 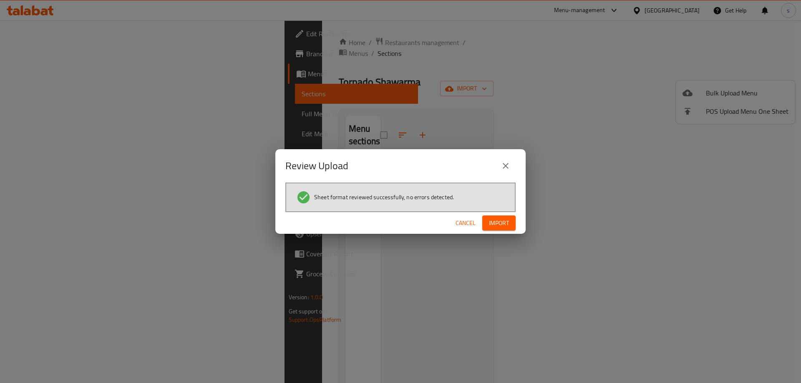 What do you see at coordinates (384, 197) in the screenshot?
I see `span: Sheet format reviewed successfully, no errors detected.` at bounding box center [384, 197].